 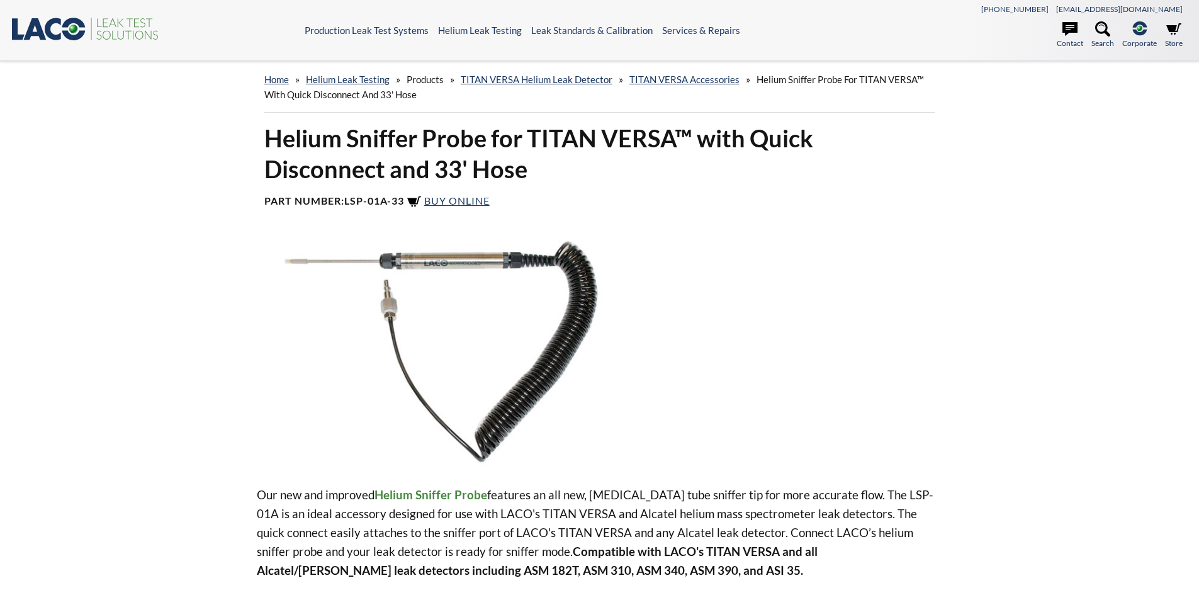 I want to click on span: Products, so click(x=425, y=79).